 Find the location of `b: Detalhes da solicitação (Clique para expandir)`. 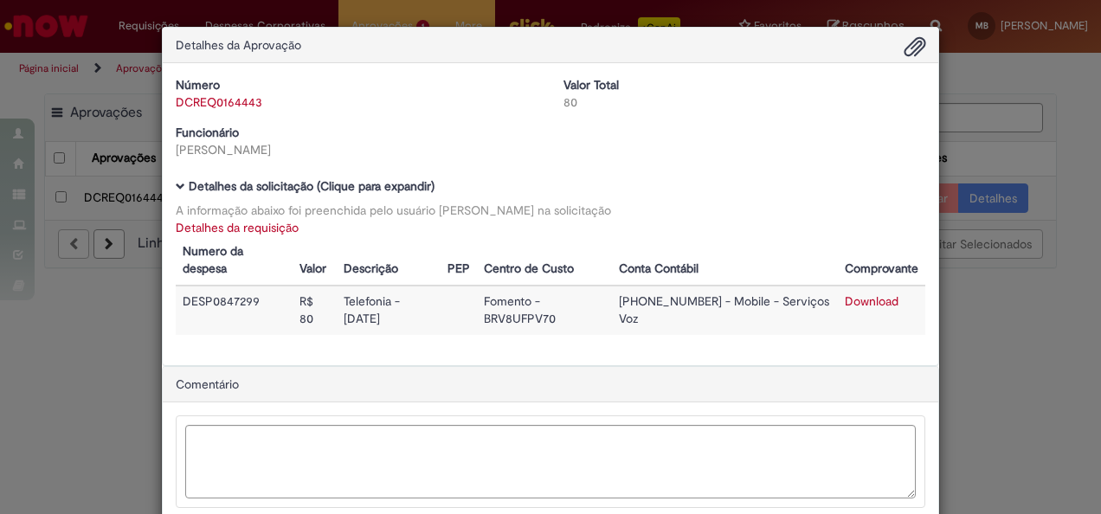

b: Detalhes da solicitação (Clique para expandir) is located at coordinates (312, 186).